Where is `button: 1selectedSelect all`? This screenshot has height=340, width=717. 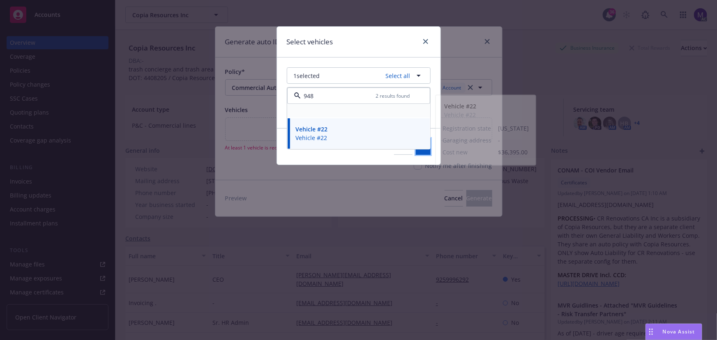
button: 1selectedSelect all is located at coordinates (359, 76).